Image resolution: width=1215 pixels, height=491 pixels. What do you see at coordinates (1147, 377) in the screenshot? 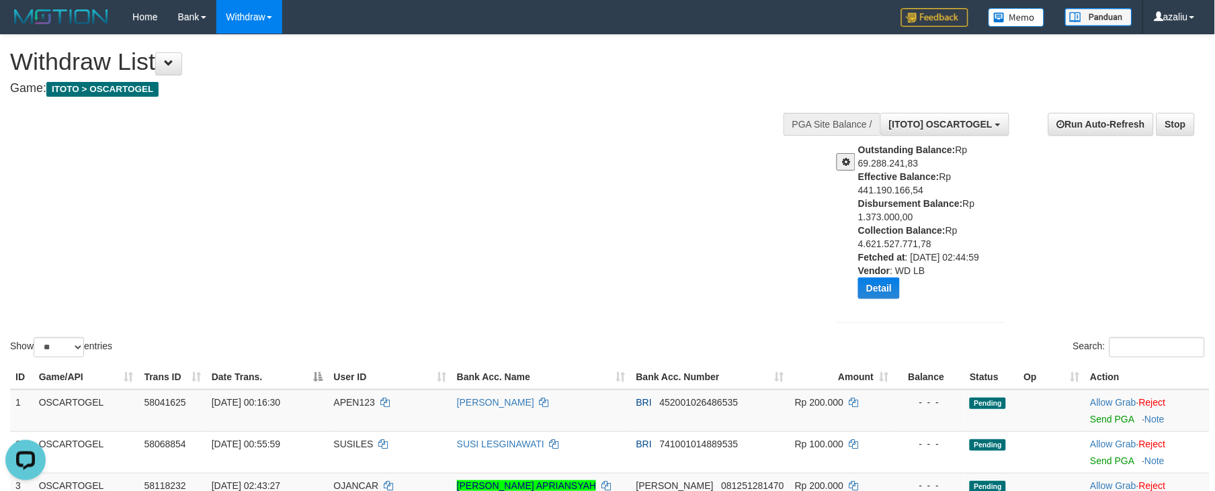
I see `th: Action` at bounding box center [1147, 377].